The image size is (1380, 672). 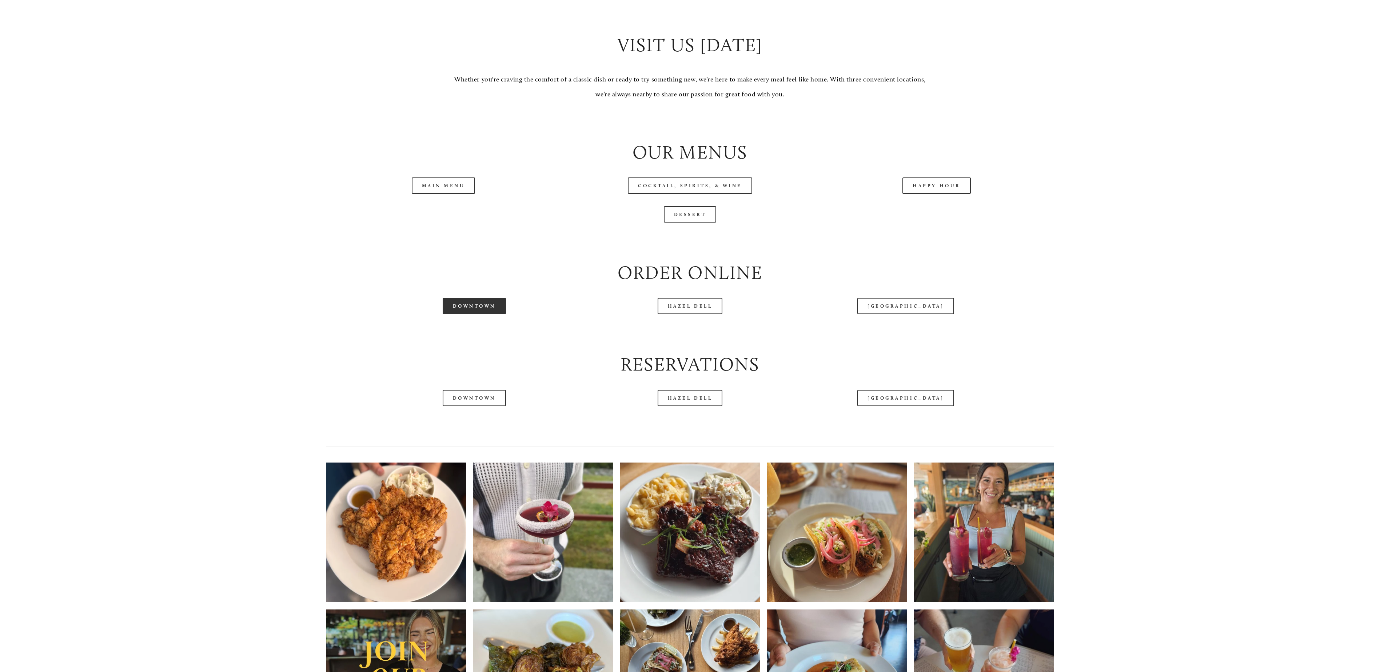 What do you see at coordinates (690, 214) in the screenshot?
I see `a: Dessert` at bounding box center [690, 214].